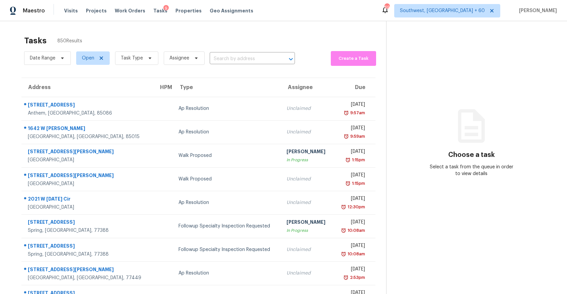 This screenshot has width=567, height=294. I want to click on div: 12:30pm, so click(356, 207).